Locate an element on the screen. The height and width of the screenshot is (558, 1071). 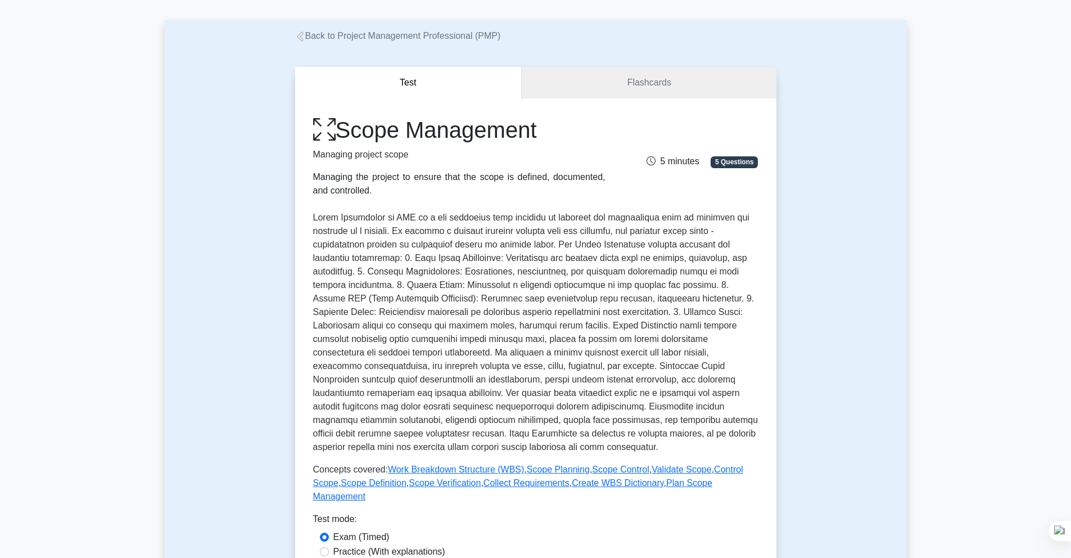
a: Scope Verification is located at coordinates (445, 482).